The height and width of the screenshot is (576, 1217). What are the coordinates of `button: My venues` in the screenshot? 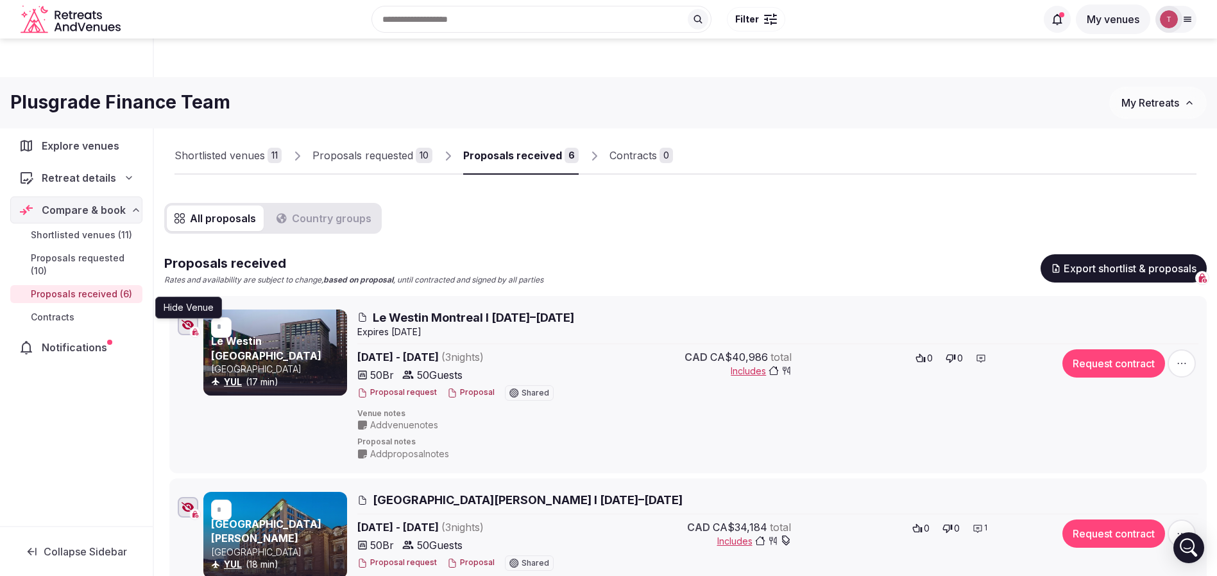 It's located at (1113, 19).